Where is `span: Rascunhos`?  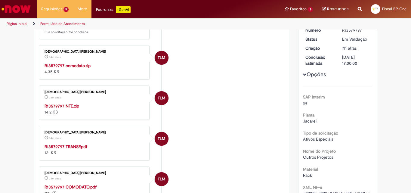 span: Rascunhos is located at coordinates (338, 9).